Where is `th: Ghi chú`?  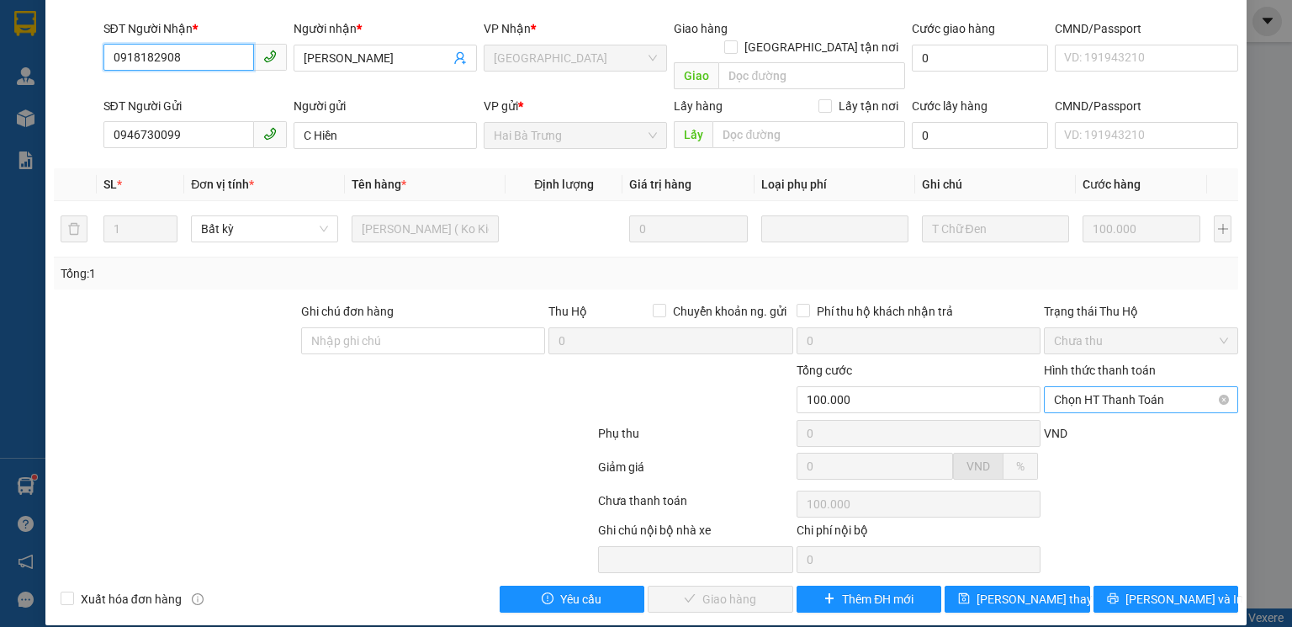
th: Ghi chú is located at coordinates (995, 184).